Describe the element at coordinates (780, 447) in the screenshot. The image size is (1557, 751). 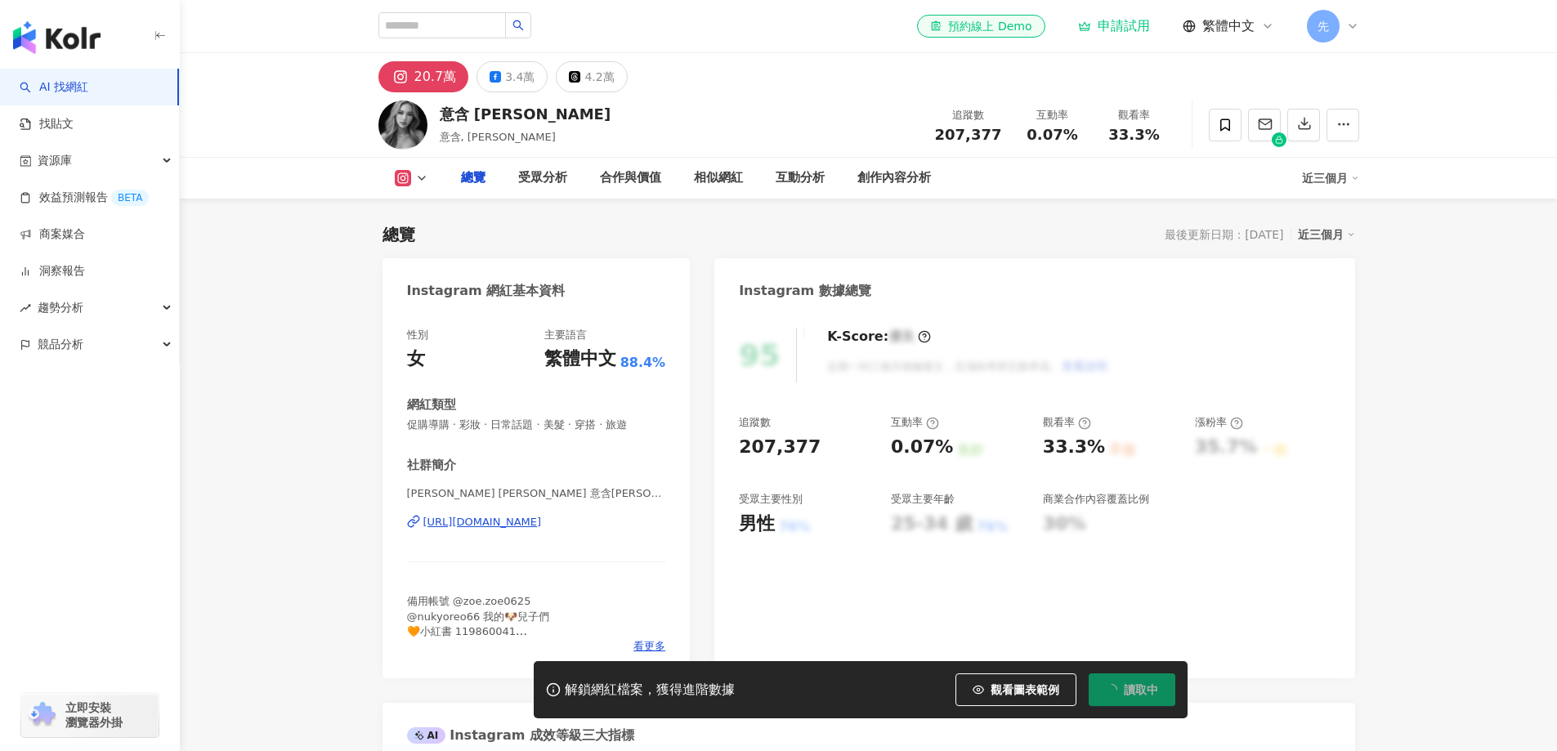
I see `div: 207,377` at that location.